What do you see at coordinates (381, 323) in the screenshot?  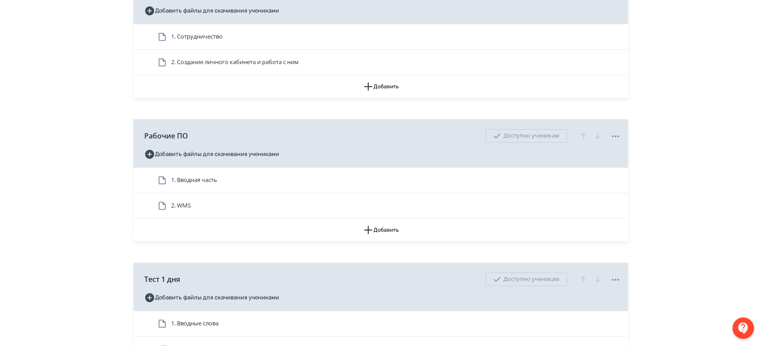 I see `div: 1. Вводные слова` at bounding box center [381, 323].